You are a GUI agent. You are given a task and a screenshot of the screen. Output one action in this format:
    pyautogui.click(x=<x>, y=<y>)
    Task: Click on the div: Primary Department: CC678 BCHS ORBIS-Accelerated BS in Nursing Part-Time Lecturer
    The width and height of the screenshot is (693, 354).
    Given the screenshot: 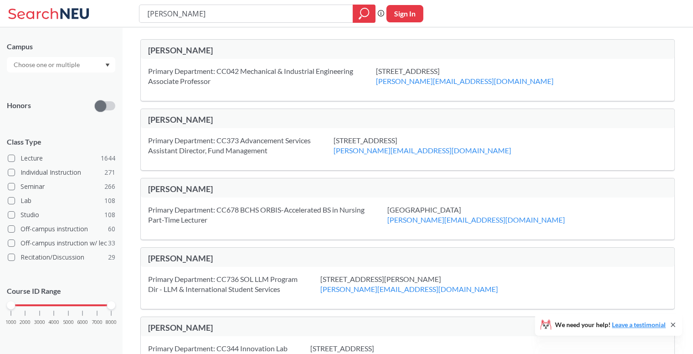 What is the action you would take?
    pyautogui.click(x=267, y=215)
    